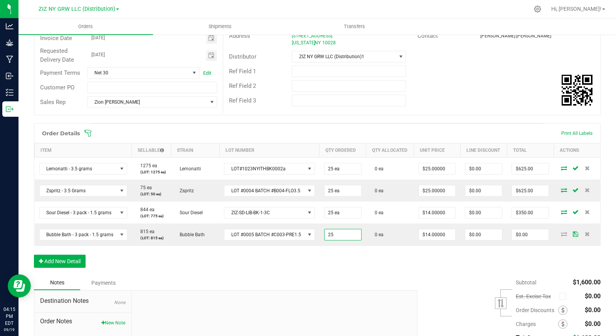 The height and width of the screenshot is (336, 616). What do you see at coordinates (120, 303) in the screenshot?
I see `span: None` at bounding box center [120, 303].